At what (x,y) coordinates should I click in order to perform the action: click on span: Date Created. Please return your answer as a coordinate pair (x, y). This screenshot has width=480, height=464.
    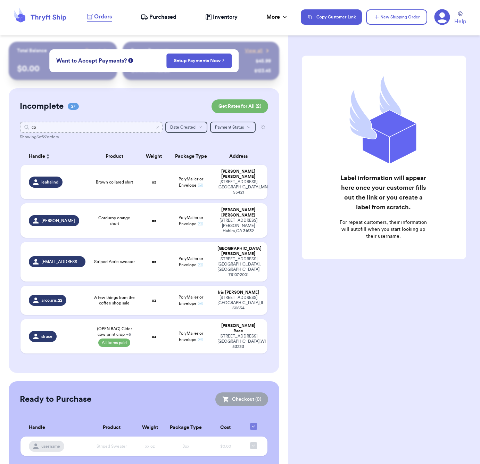
    Looking at the image, I should click on (183, 127).